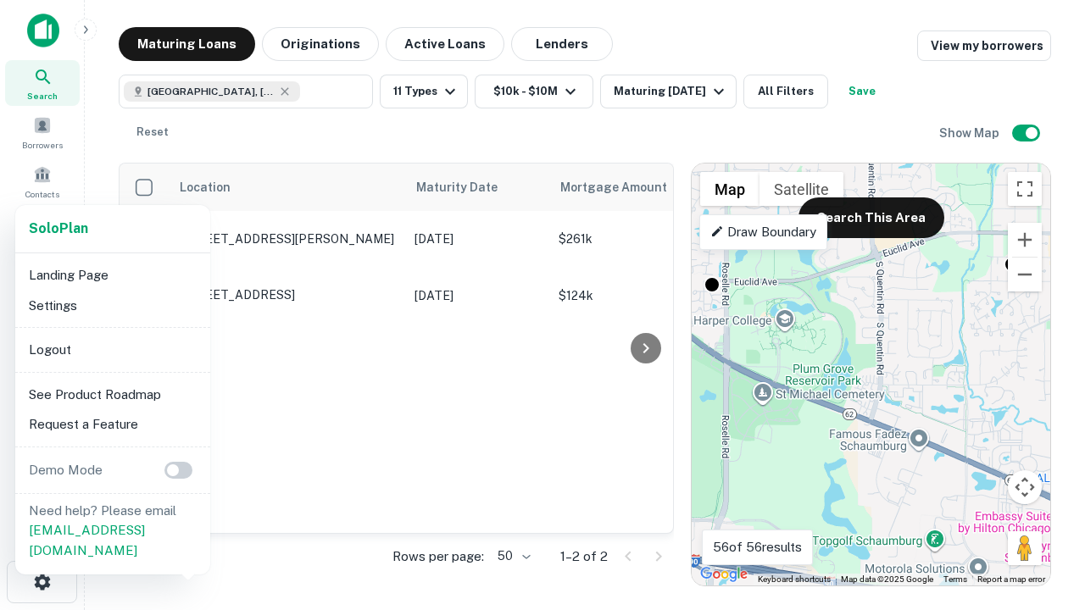 The image size is (1085, 610). Describe the element at coordinates (113, 275) in the screenshot. I see `li: Landing Page` at that location.